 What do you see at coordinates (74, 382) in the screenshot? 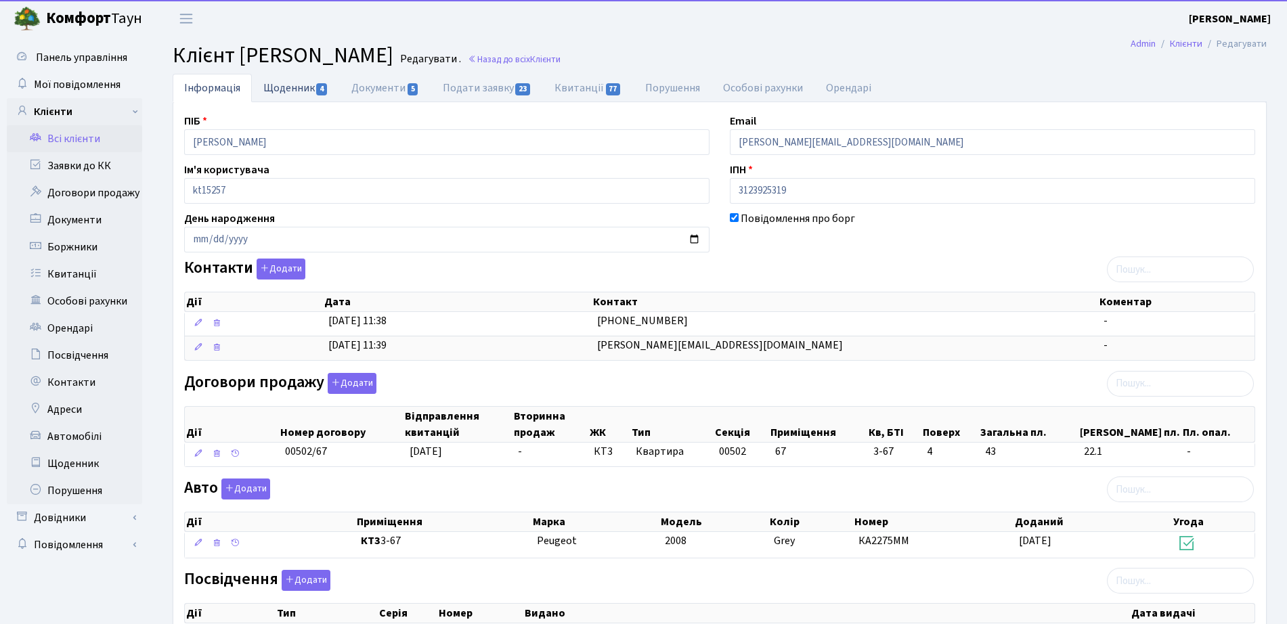
I see `a: Контакти` at bounding box center [74, 382].